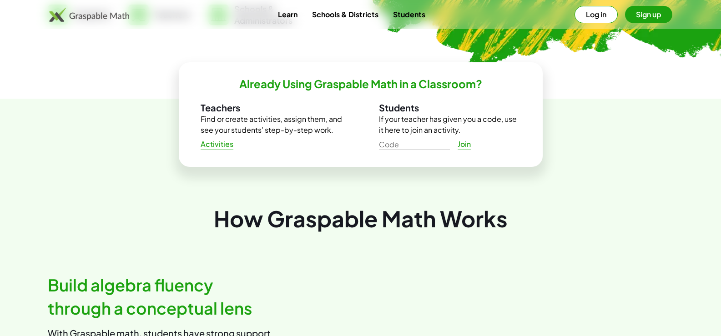 Image resolution: width=721 pixels, height=336 pixels. I want to click on a: Activities, so click(217, 144).